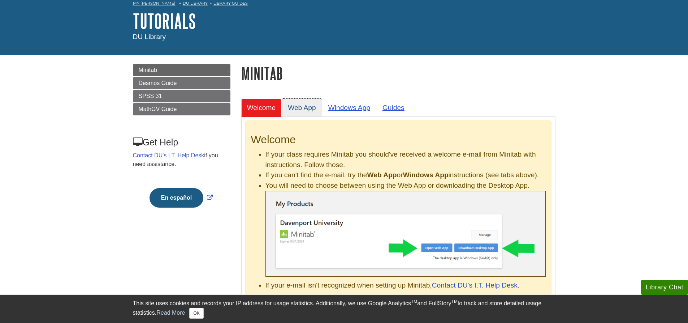 The image size is (688, 323). Describe the element at coordinates (150, 36) in the screenshot. I see `span: DU Library` at that location.